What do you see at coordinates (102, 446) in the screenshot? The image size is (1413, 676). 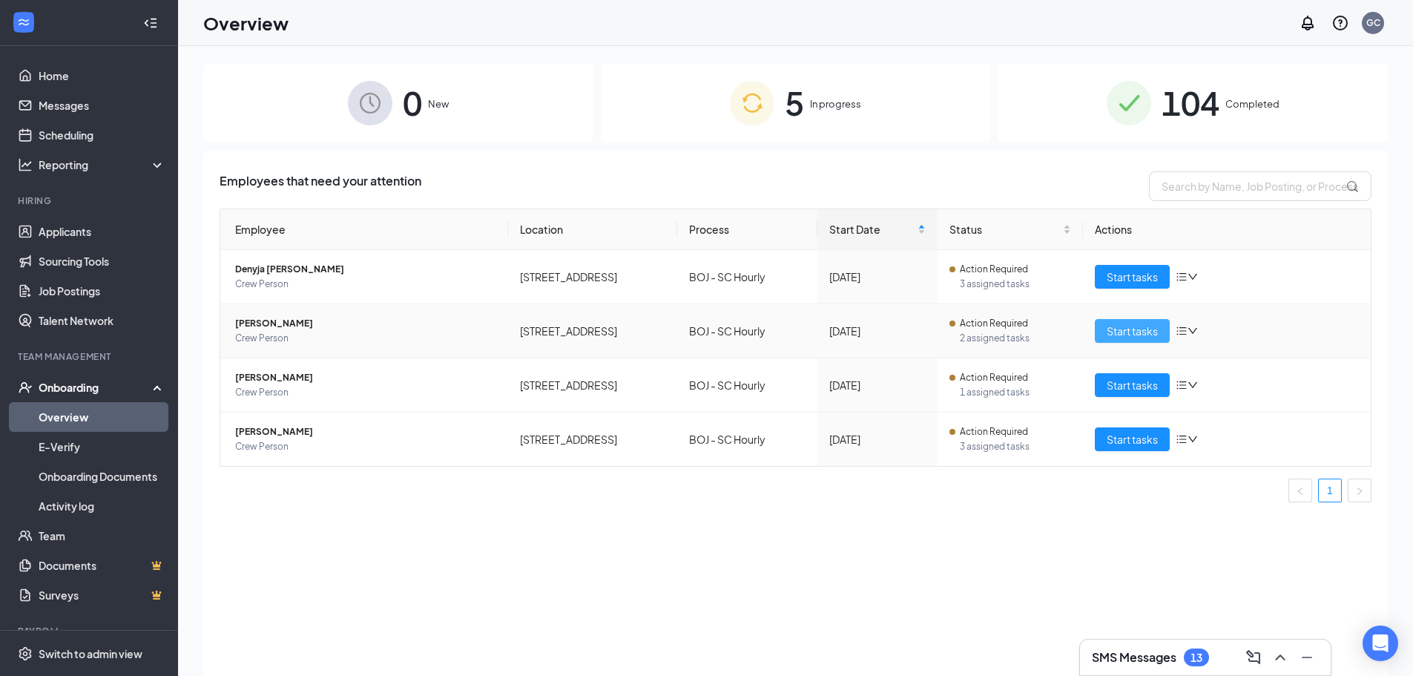 I see `a: E-Verify` at bounding box center [102, 446].